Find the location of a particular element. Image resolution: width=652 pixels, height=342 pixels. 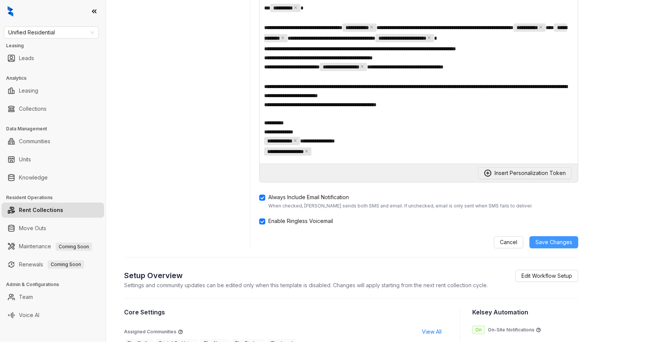

h3: Data Management is located at coordinates (56, 129).